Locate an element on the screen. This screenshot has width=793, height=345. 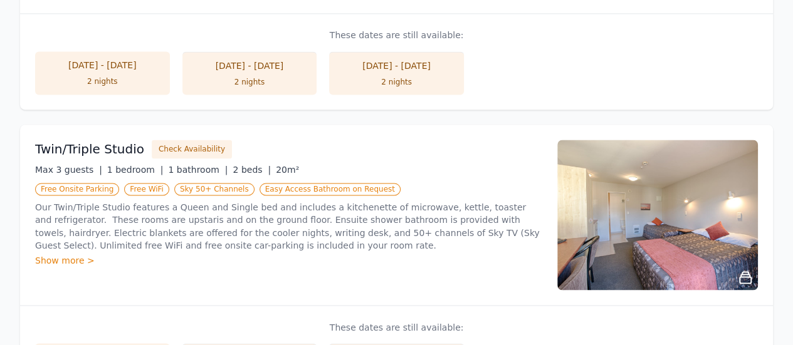
h3: Twin/Triple Studio is located at coordinates (90, 149).